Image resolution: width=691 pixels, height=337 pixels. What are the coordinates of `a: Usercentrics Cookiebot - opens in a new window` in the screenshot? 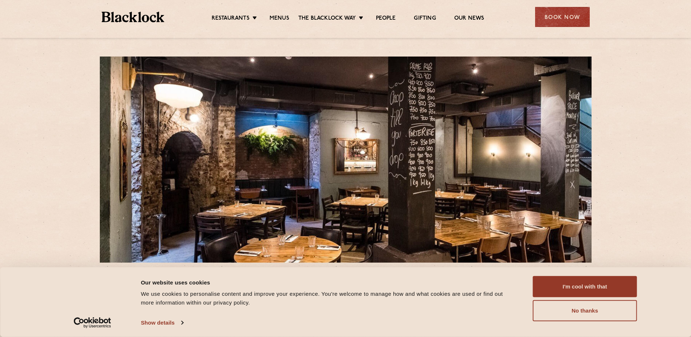 It's located at (92, 322).